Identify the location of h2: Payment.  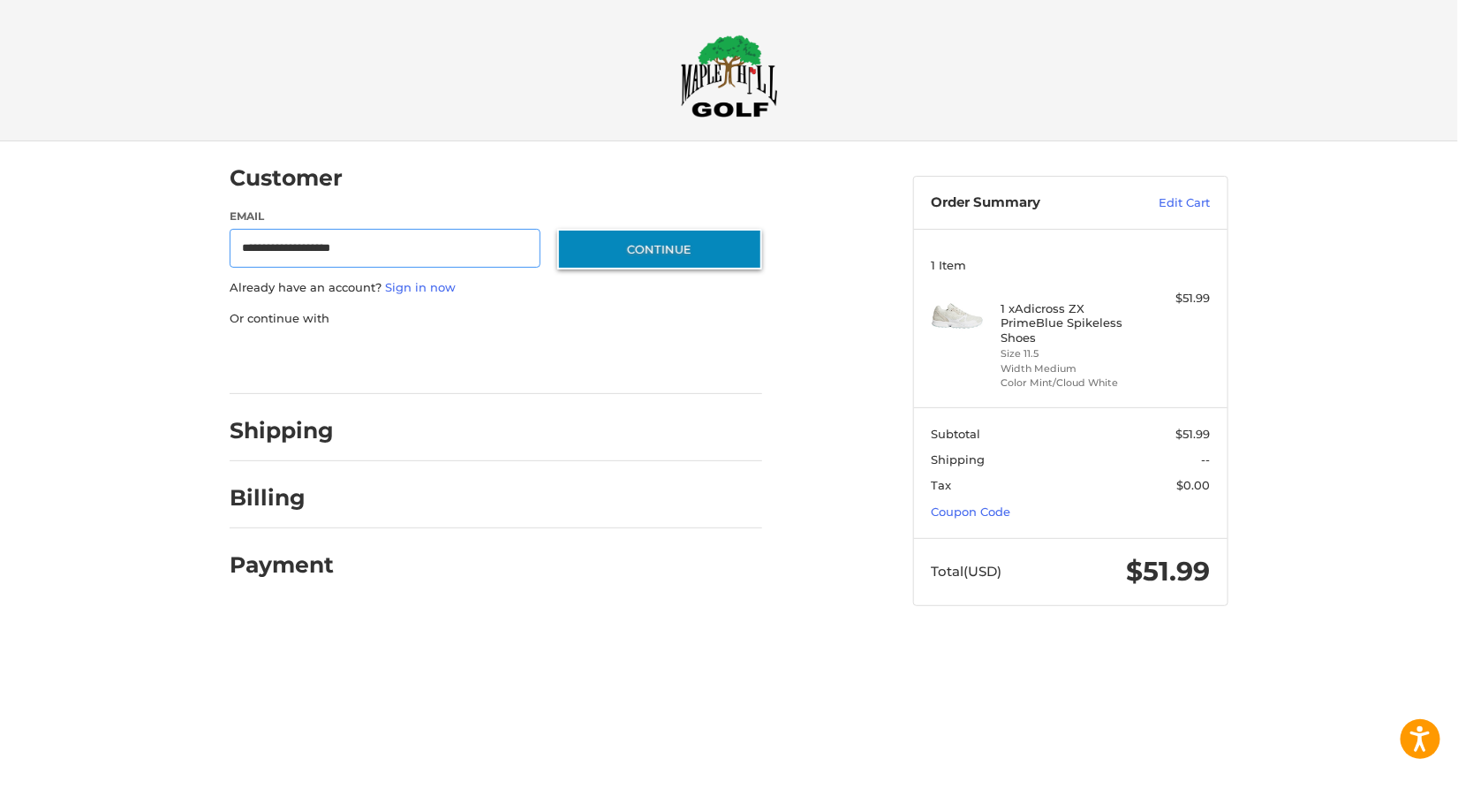
(281, 564).